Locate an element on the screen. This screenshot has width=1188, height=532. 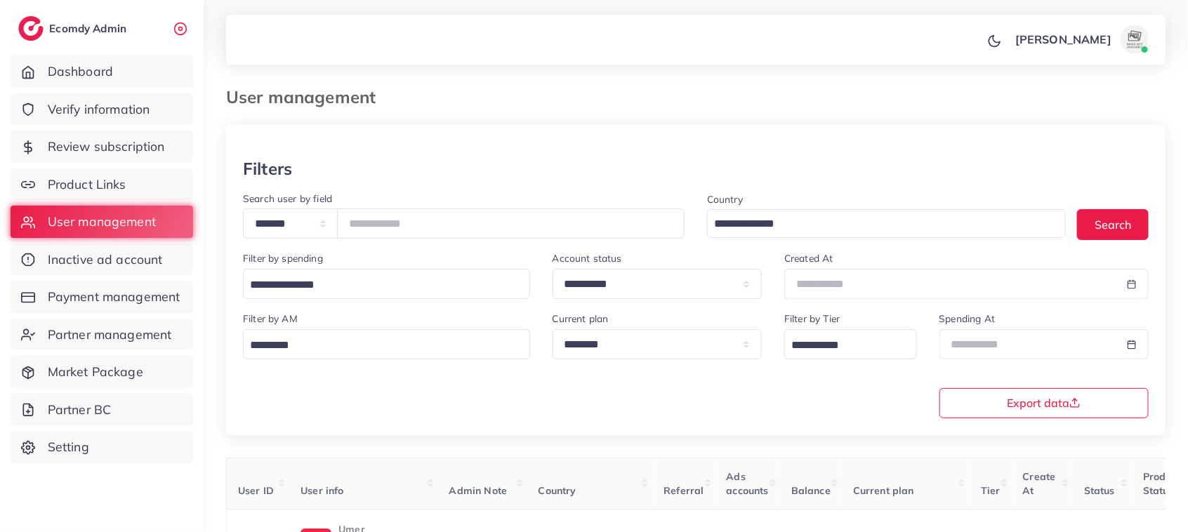
a: Inactive ad account is located at coordinates (102, 260).